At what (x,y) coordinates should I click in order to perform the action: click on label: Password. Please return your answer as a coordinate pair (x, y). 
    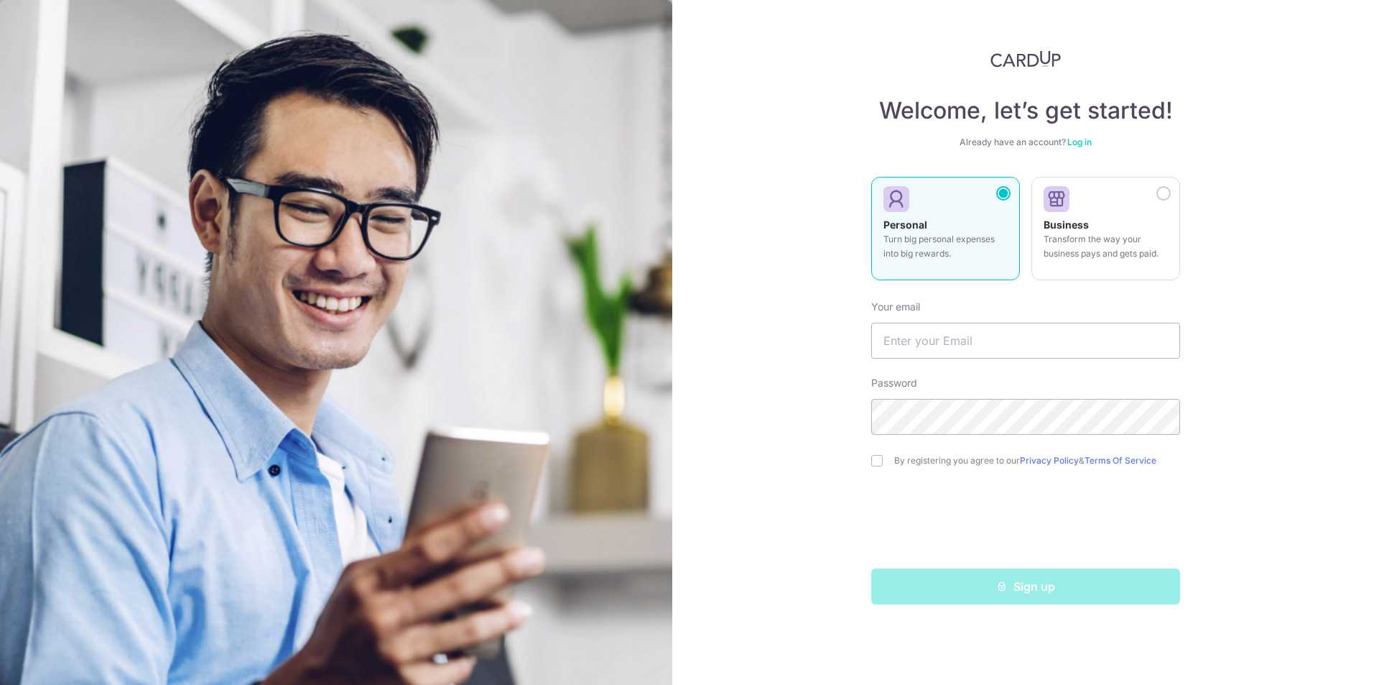
    Looking at the image, I should click on (894, 383).